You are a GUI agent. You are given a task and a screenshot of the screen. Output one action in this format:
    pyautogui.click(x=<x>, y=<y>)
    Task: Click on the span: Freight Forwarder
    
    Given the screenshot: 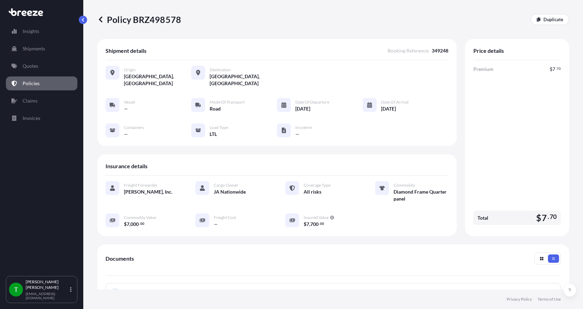 What is the action you would take?
    pyautogui.click(x=141, y=185)
    